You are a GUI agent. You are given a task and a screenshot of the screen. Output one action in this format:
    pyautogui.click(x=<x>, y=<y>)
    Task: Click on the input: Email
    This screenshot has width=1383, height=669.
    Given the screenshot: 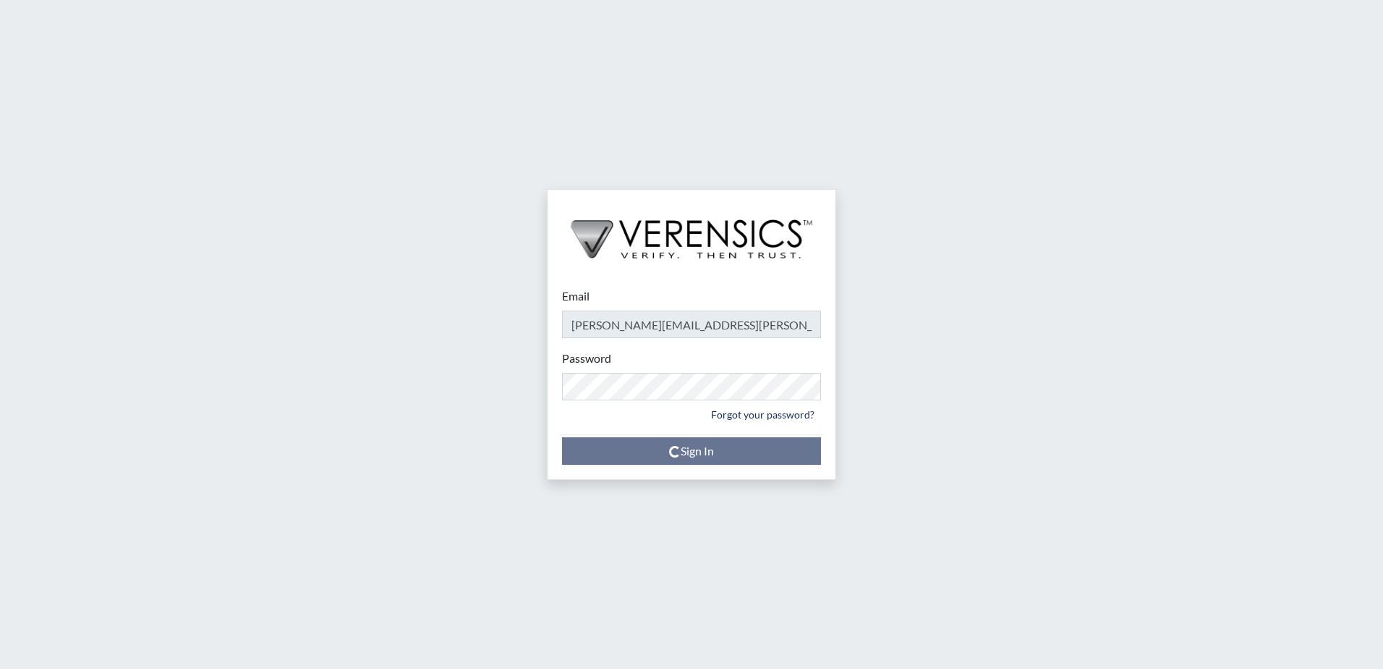 What is the action you would take?
    pyautogui.click(x=692, y=324)
    